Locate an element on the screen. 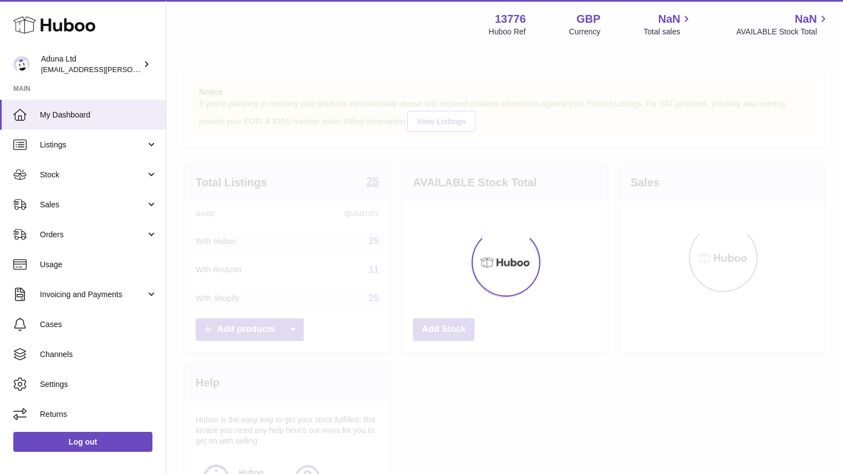  div: Huboo Ref is located at coordinates (507, 32).